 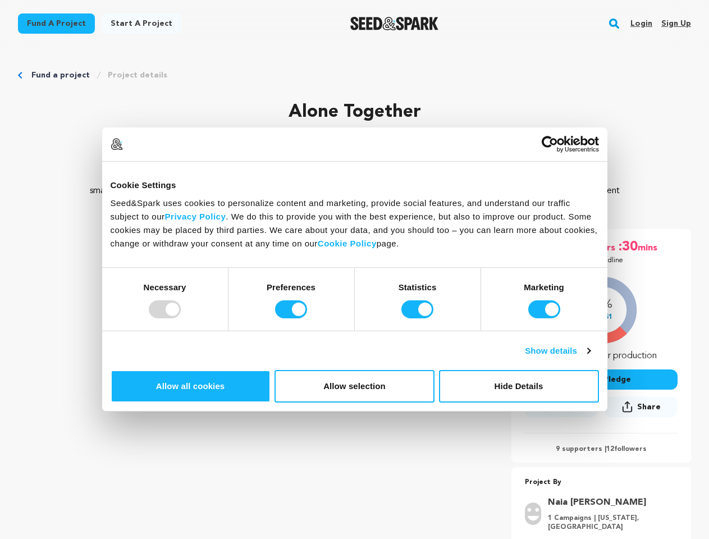 What do you see at coordinates (601, 449) in the screenshot?
I see `p: 9 supporters | followers` at bounding box center [601, 449].